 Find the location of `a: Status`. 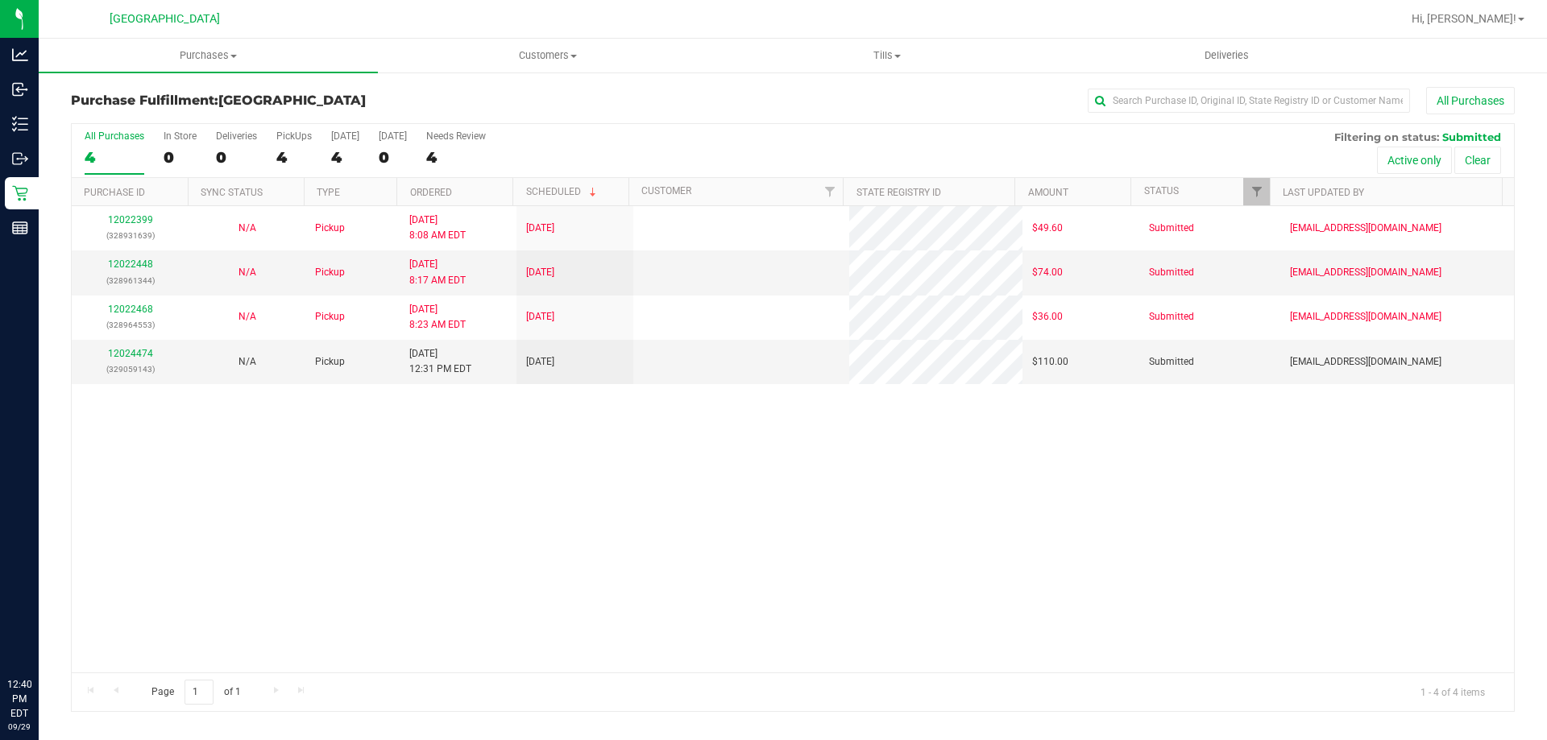

a: Status is located at coordinates (1161, 191).